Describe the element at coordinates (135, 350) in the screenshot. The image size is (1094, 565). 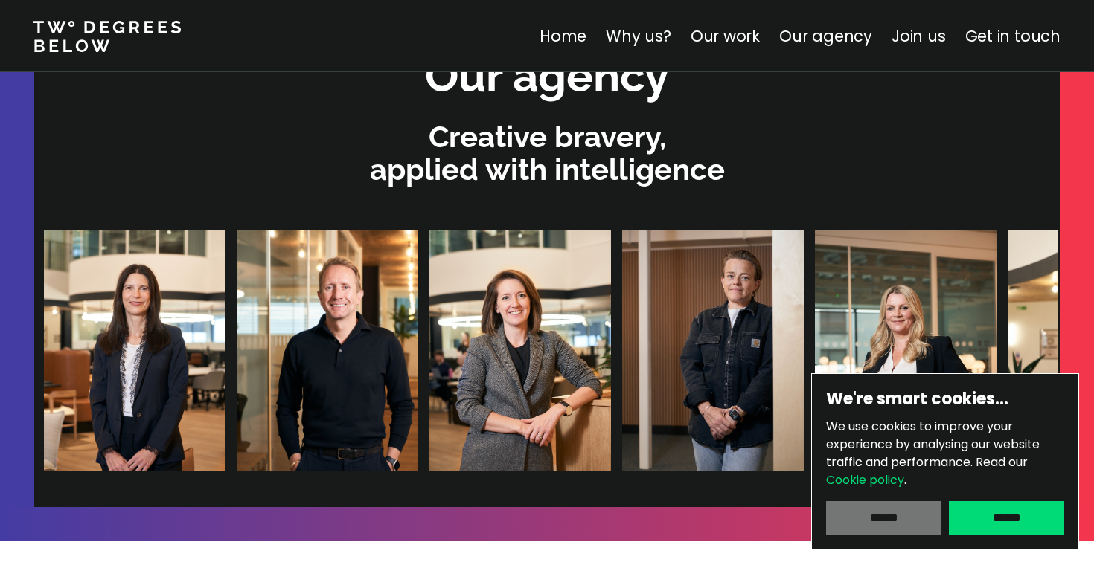
I see `img: Clare` at that location.